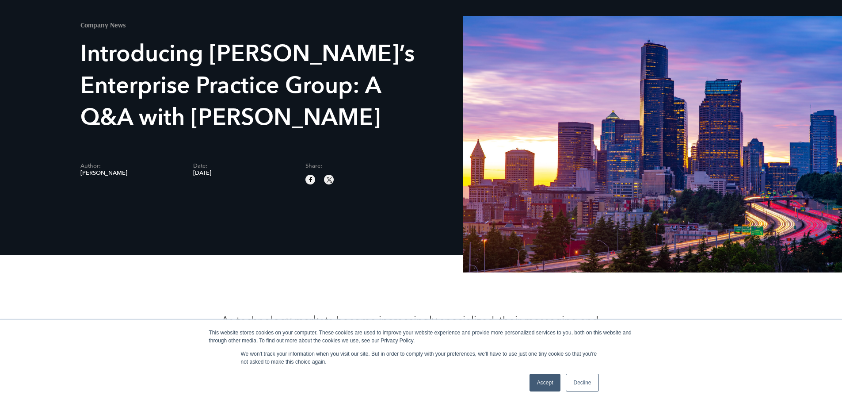 This screenshot has width=842, height=403. What do you see at coordinates (421, 357) in the screenshot?
I see `p: We won't track your information when you visit our site. But in order to comply with your prefere...` at bounding box center [421, 357].